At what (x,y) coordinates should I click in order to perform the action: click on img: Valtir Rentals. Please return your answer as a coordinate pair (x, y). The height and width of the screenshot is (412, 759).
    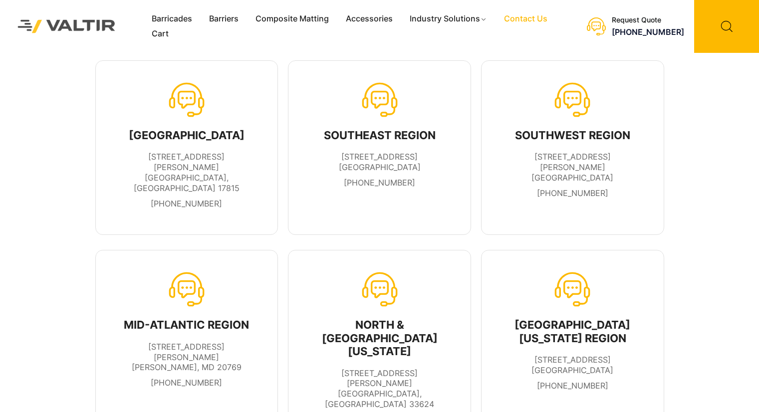
    Looking at the image, I should click on (66, 26).